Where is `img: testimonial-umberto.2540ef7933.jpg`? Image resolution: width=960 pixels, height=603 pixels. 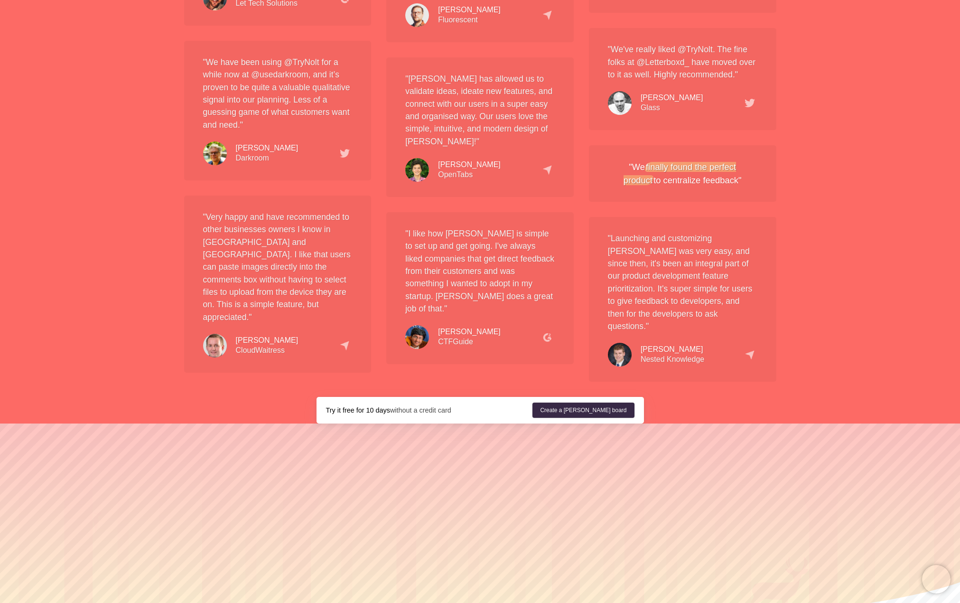 img: testimonial-umberto.2540ef7933.jpg is located at coordinates (417, 170).